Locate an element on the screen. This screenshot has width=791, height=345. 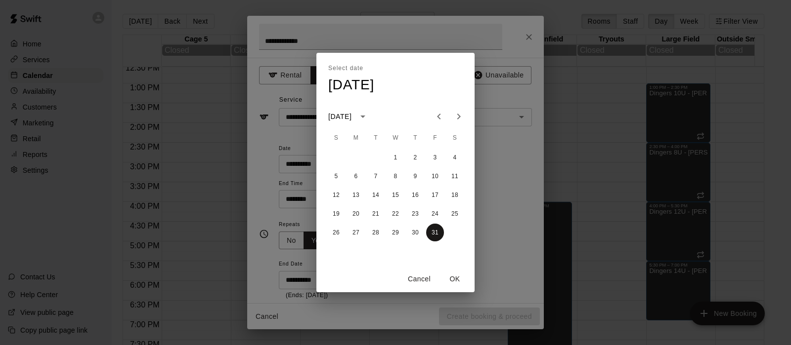
button: 22 is located at coordinates (395, 214).